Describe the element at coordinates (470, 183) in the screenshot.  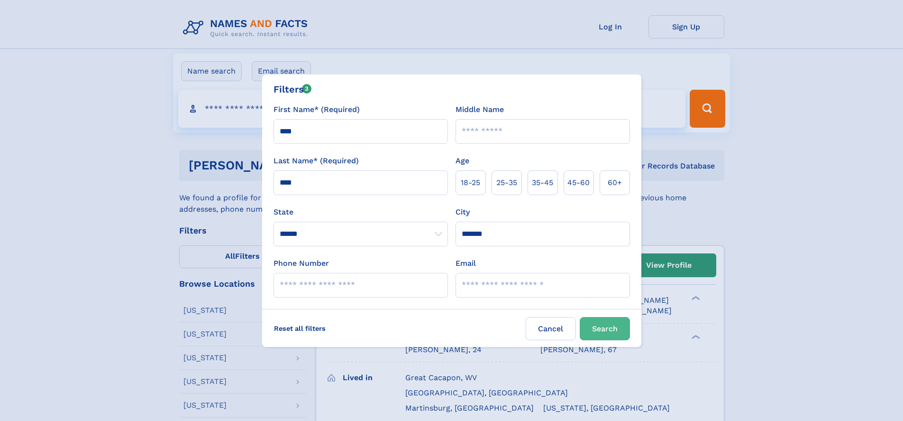
I see `span: 18‑25` at that location.